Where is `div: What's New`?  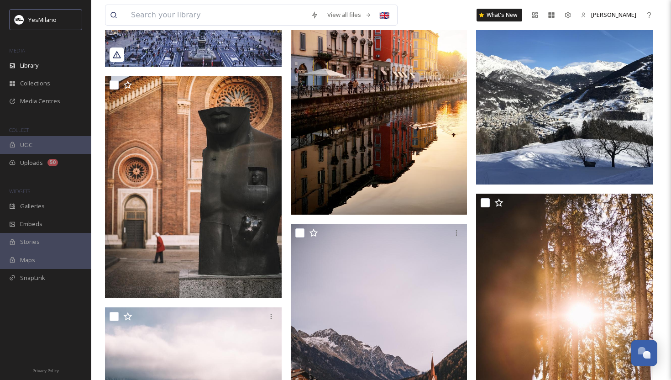
div: What's New is located at coordinates (500, 15).